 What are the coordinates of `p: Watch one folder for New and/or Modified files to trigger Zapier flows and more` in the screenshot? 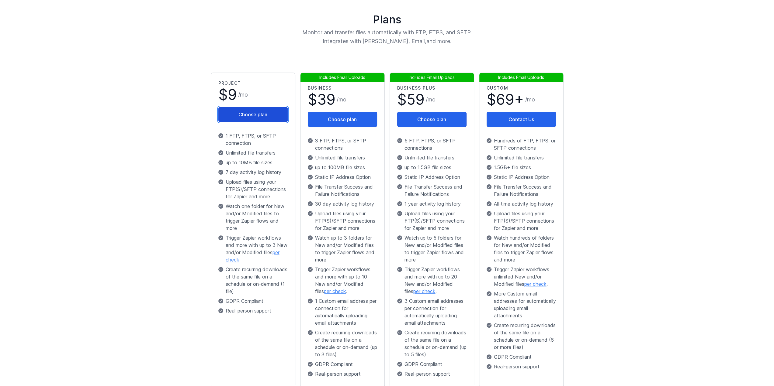 It's located at (253, 217).